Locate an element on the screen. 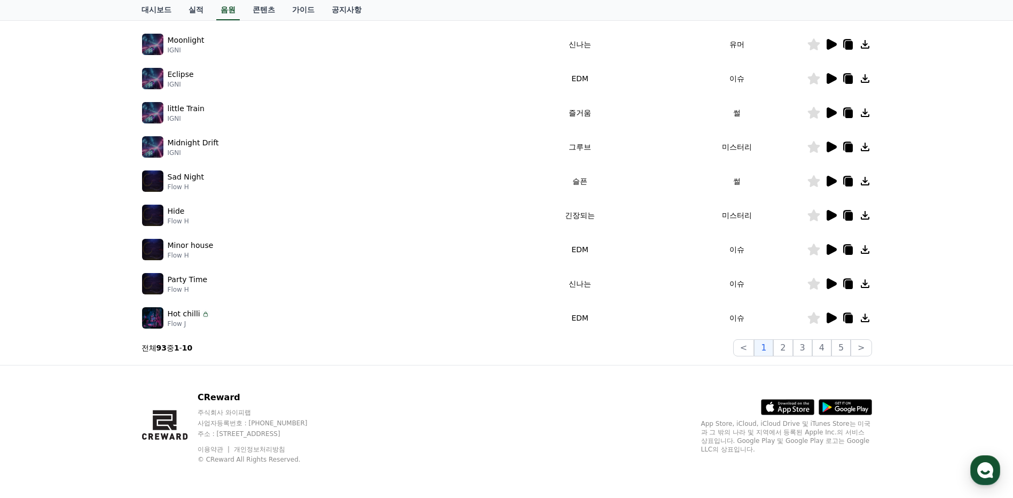  p: Eclipse is located at coordinates (181, 74).